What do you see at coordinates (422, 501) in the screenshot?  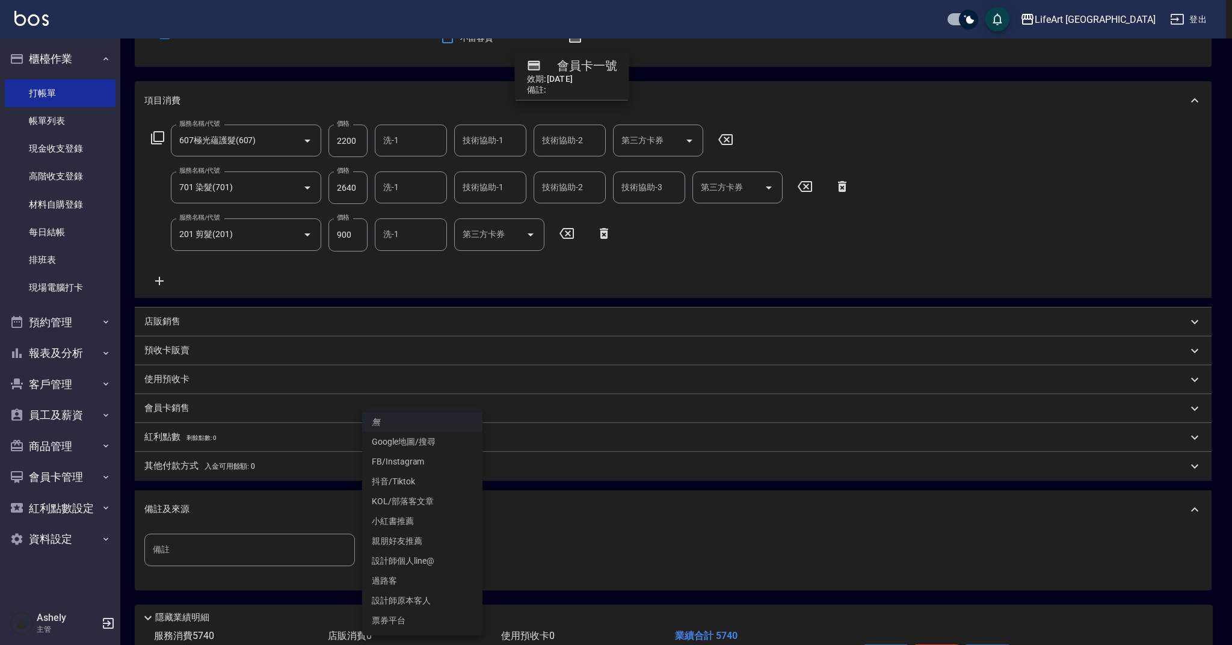 I see `li: KOL/部落客文章` at bounding box center [422, 501].